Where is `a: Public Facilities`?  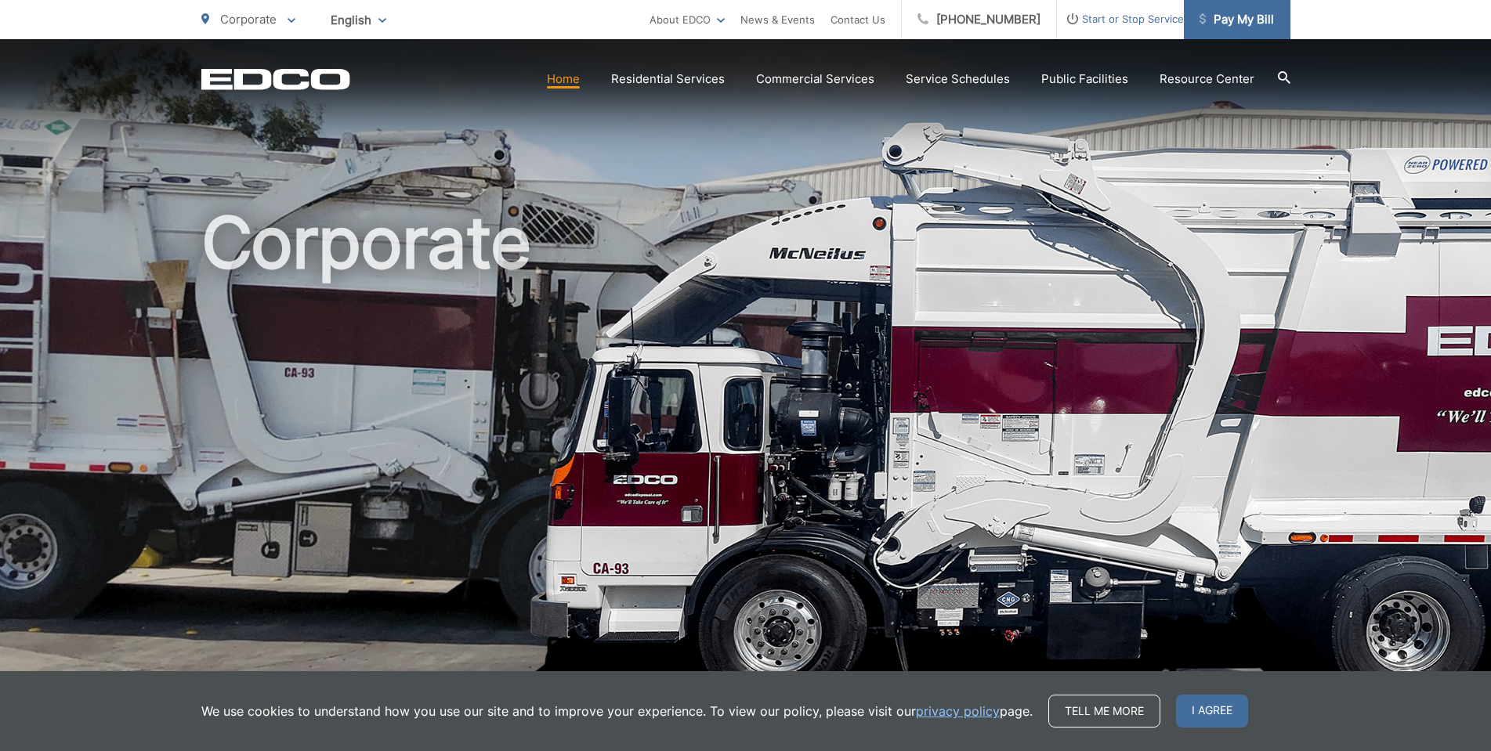
a: Public Facilities is located at coordinates (1084, 79).